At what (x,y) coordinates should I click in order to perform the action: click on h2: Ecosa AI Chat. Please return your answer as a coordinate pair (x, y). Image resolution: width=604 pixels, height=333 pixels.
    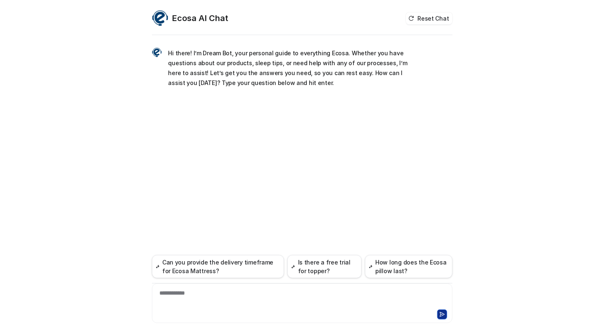
    Looking at the image, I should click on (201, 18).